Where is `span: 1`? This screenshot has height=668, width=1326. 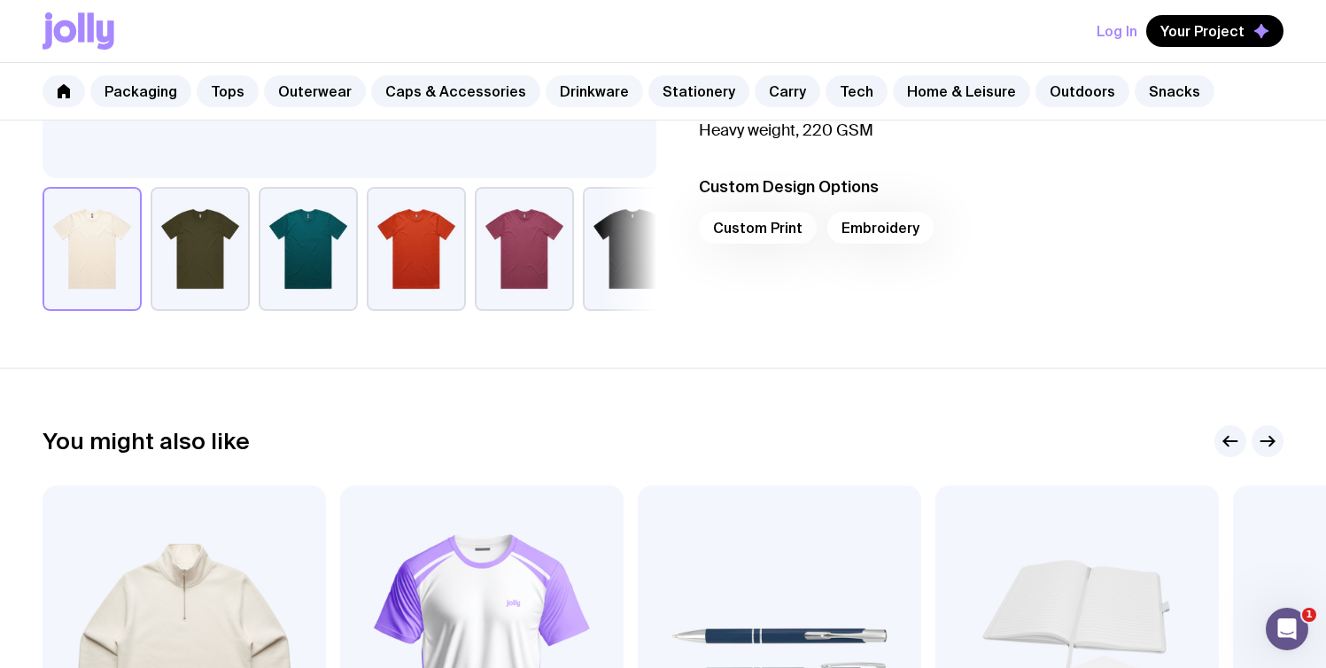 span: 1 is located at coordinates (1309, 615).